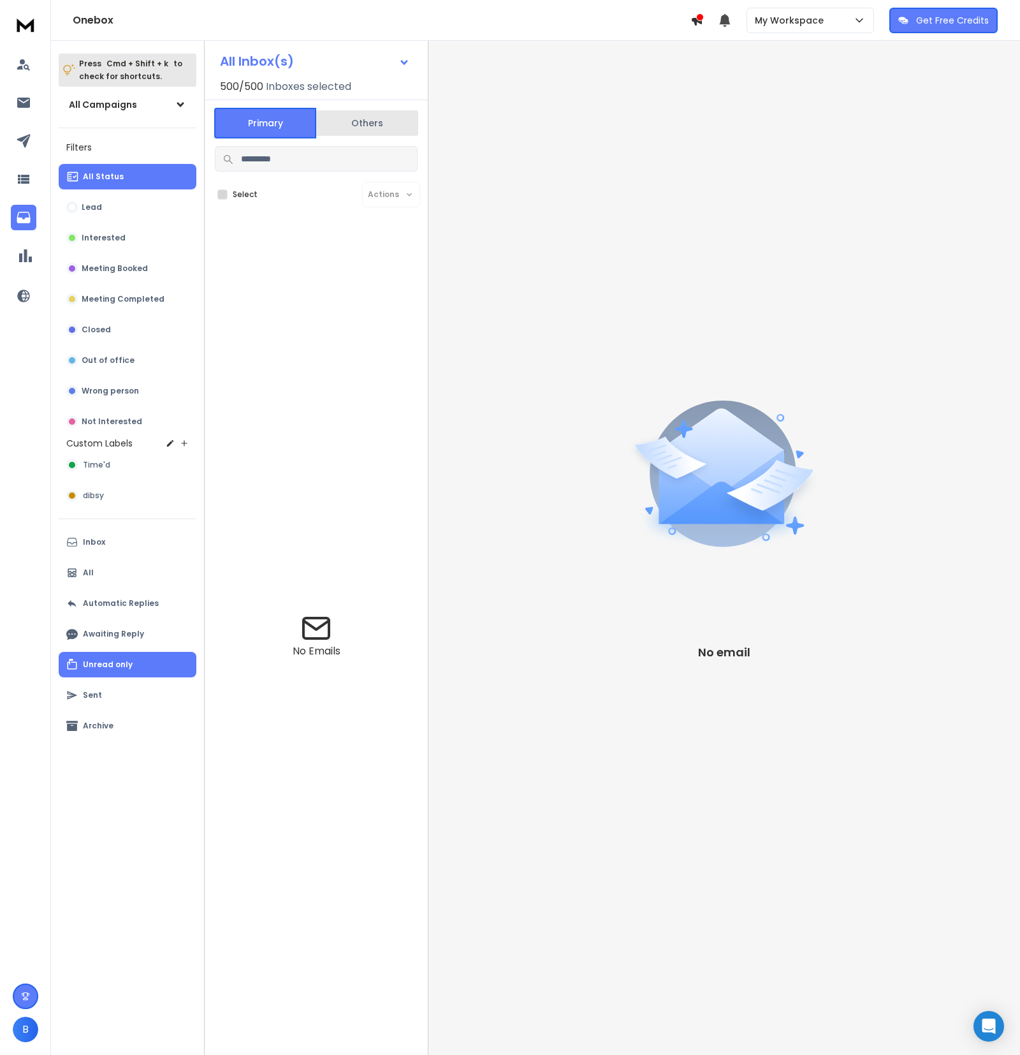 This screenshot has width=1020, height=1055. I want to click on p: All, so click(88, 573).